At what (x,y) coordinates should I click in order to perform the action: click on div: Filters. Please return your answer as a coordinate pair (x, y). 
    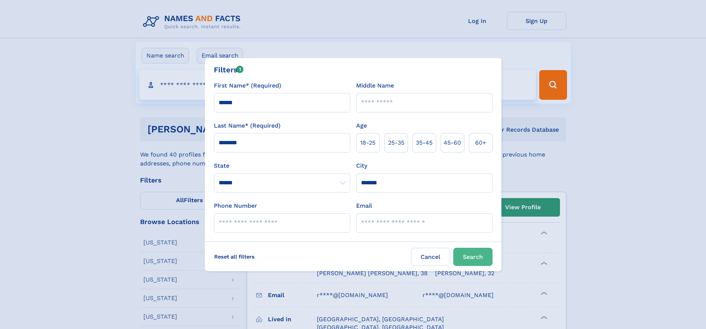
    Looking at the image, I should click on (229, 70).